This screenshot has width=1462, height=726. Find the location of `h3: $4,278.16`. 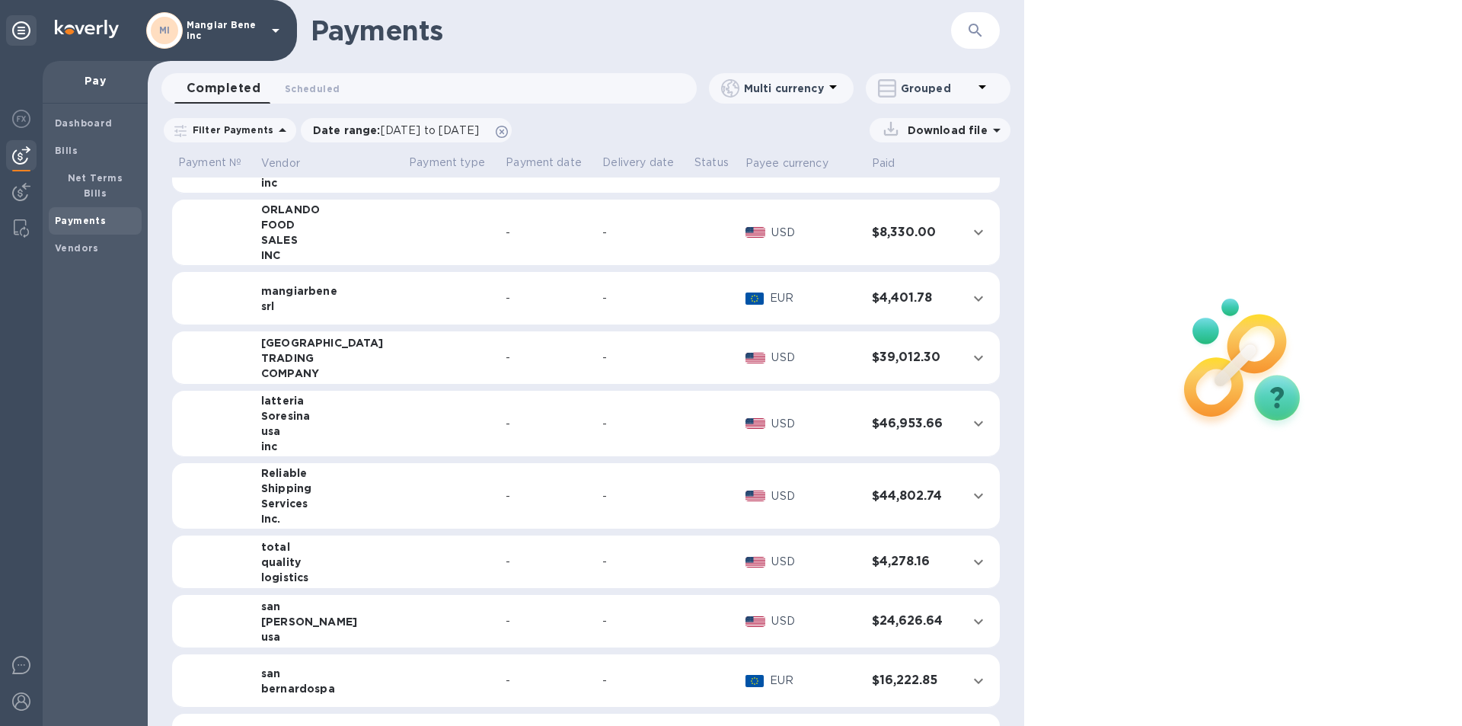

h3: $4,278.16 is located at coordinates (913, 561).